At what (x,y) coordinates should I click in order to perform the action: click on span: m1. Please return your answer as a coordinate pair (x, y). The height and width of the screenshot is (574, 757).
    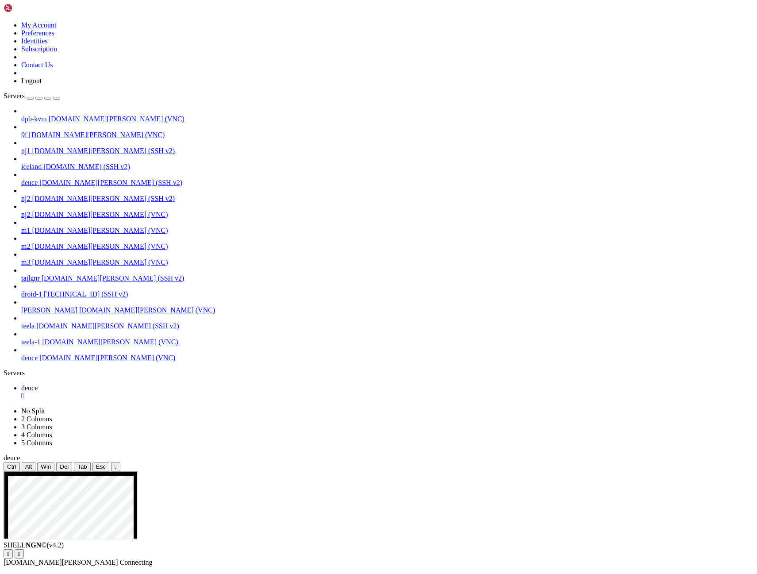
    Looking at the image, I should click on (26, 230).